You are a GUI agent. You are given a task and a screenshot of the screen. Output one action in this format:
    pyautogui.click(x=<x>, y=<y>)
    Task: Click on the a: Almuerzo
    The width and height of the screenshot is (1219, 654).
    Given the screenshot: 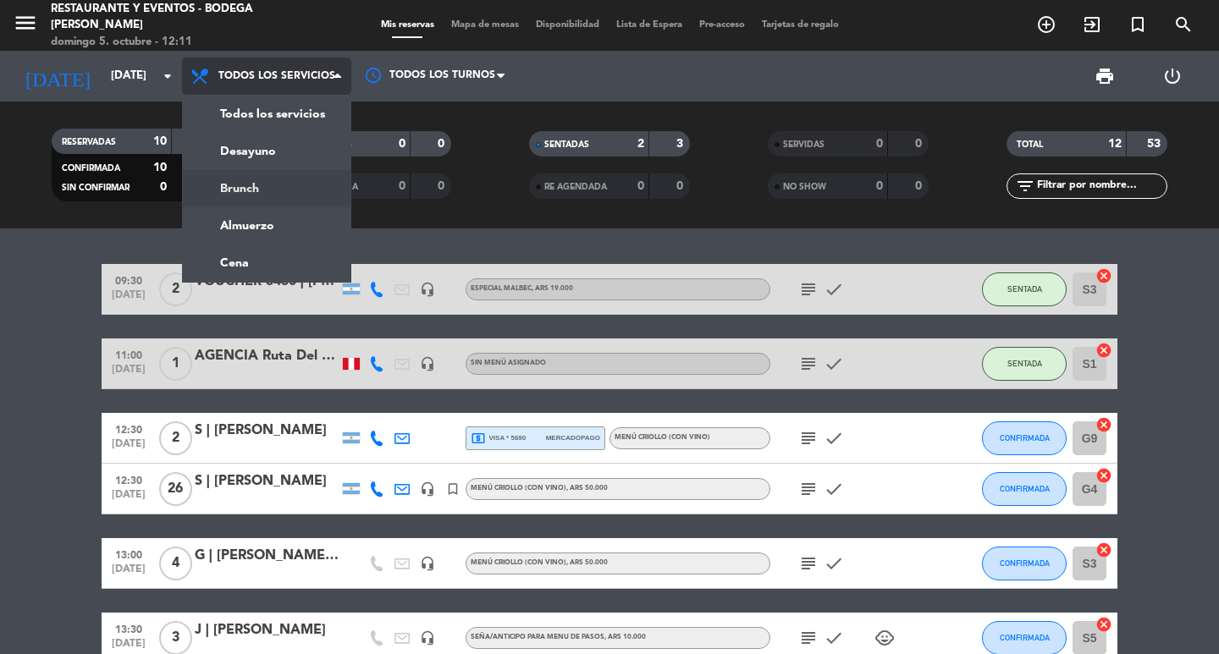 What is the action you would take?
    pyautogui.click(x=267, y=226)
    